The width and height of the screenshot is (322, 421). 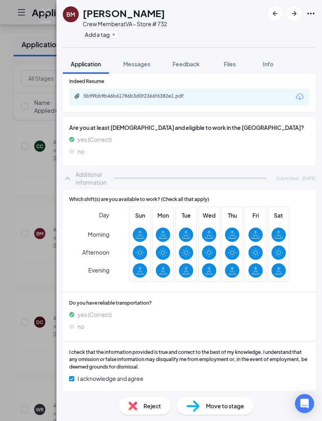 What do you see at coordinates (139, 200) in the screenshot?
I see `span: Which shift(s) are you available to work? (Check all that apply)` at bounding box center [139, 200].